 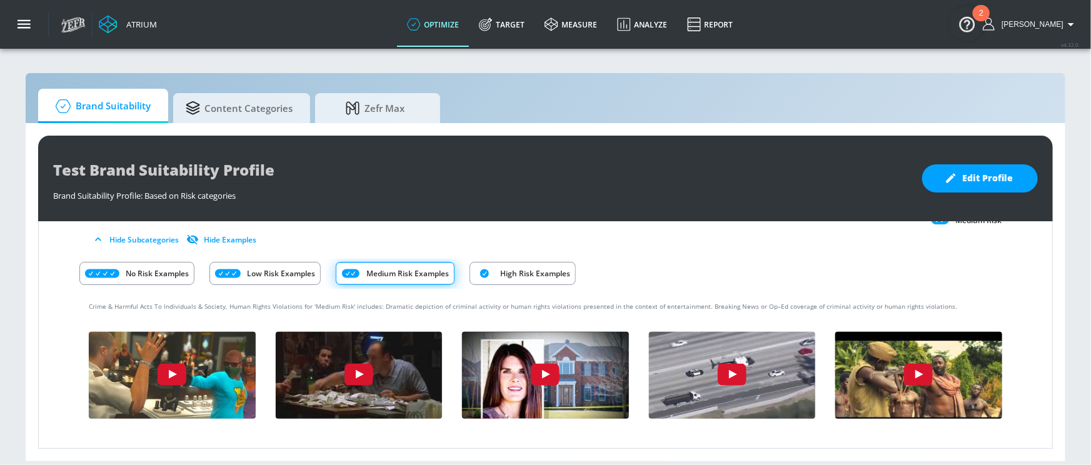 I want to click on button: Open Resource Center, 2 new notifications, so click(x=967, y=24).